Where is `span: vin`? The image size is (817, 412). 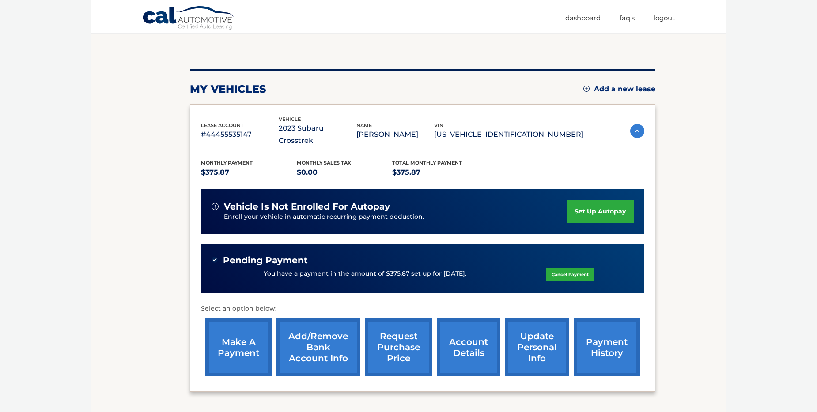
span: vin is located at coordinates (439, 125).